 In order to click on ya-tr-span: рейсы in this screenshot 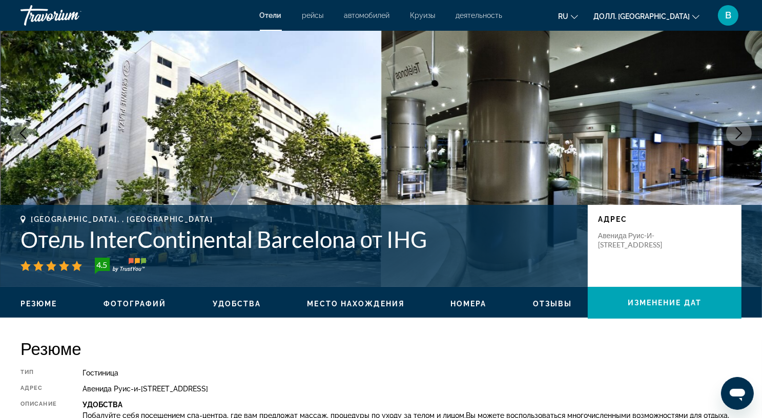, I will do `click(313, 15)`.